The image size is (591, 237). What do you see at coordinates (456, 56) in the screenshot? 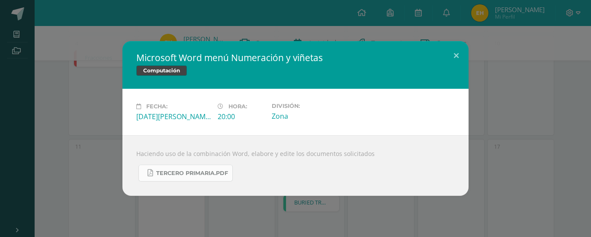
I see `button: Close (Esc)` at bounding box center [456, 56].